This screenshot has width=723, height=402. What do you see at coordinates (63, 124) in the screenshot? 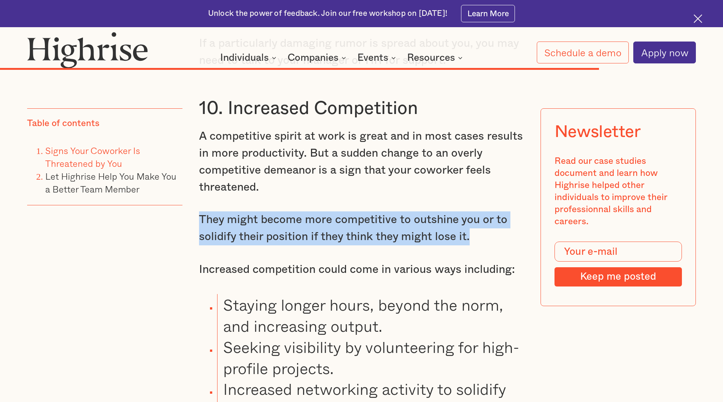
I see `div: Table of contents` at bounding box center [63, 124].